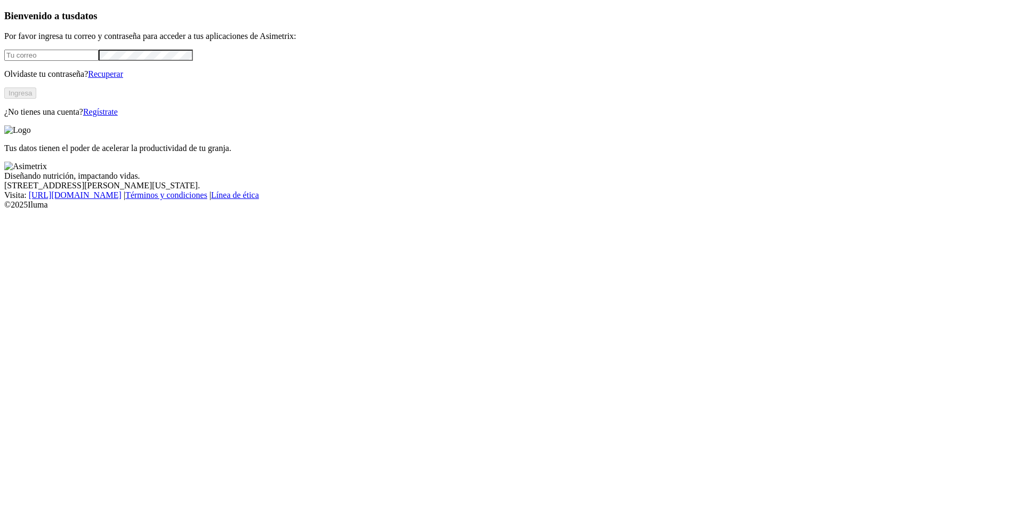 The width and height of the screenshot is (1019, 509). What do you see at coordinates (86, 15) in the screenshot?
I see `span: datos` at bounding box center [86, 15].